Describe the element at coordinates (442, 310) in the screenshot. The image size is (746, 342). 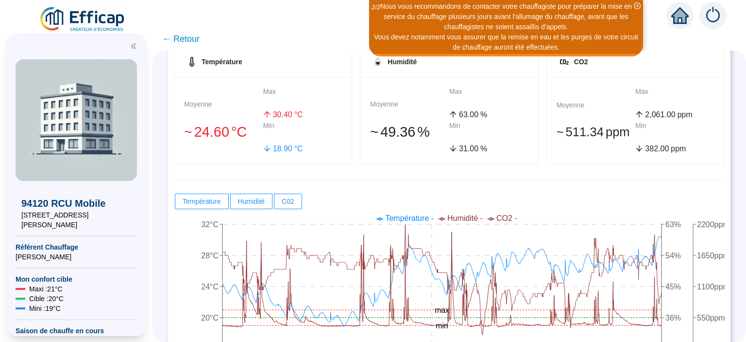
I see `tspan: max` at that location.